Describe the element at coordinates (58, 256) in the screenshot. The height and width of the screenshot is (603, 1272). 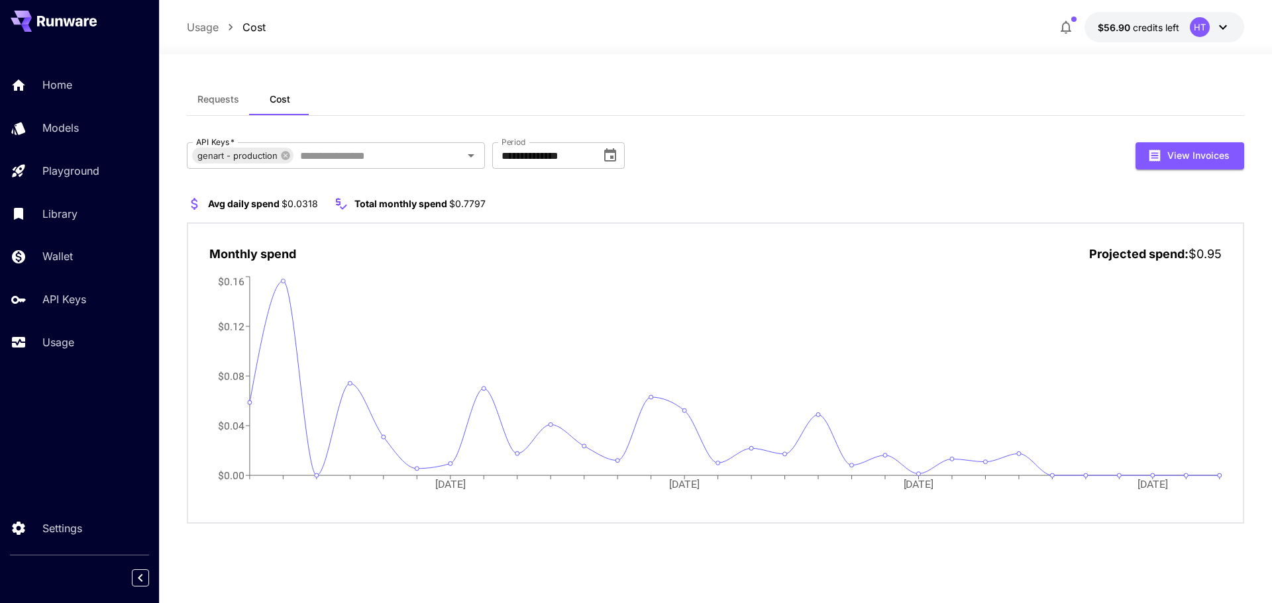
I see `p: Wallet` at that location.